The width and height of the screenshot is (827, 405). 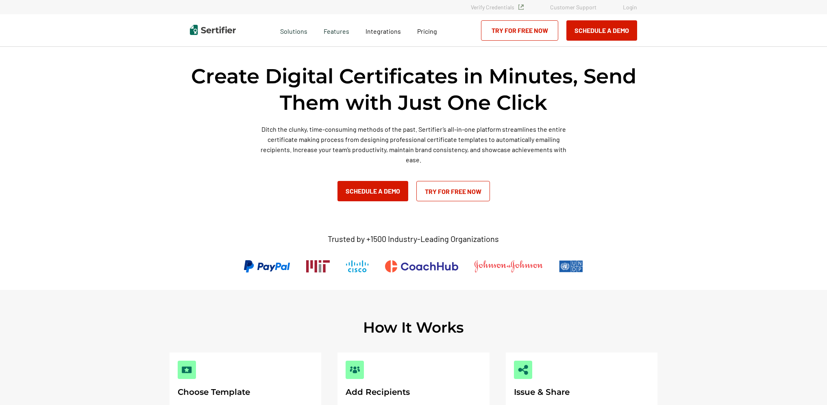 What do you see at coordinates (427, 31) in the screenshot?
I see `span: Pricing` at bounding box center [427, 31].